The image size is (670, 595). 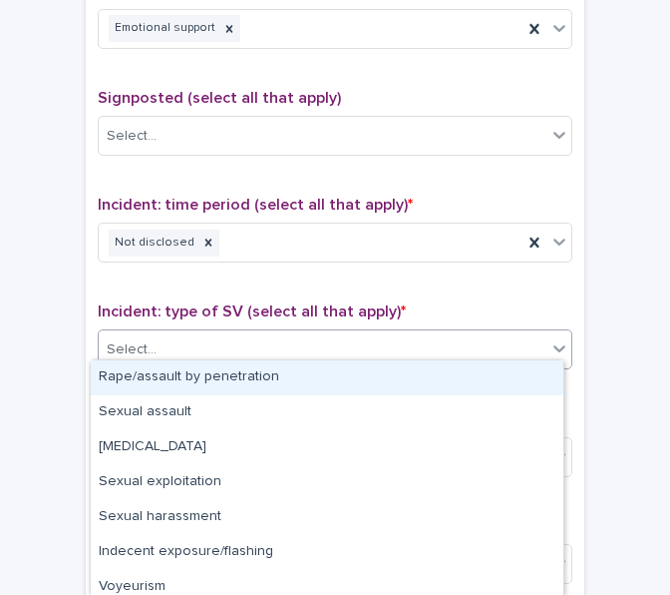 I want to click on span: Signposted (select all that apply), so click(x=220, y=98).